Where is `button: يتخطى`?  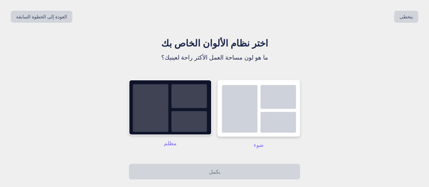
button: يتخطى is located at coordinates (406, 17).